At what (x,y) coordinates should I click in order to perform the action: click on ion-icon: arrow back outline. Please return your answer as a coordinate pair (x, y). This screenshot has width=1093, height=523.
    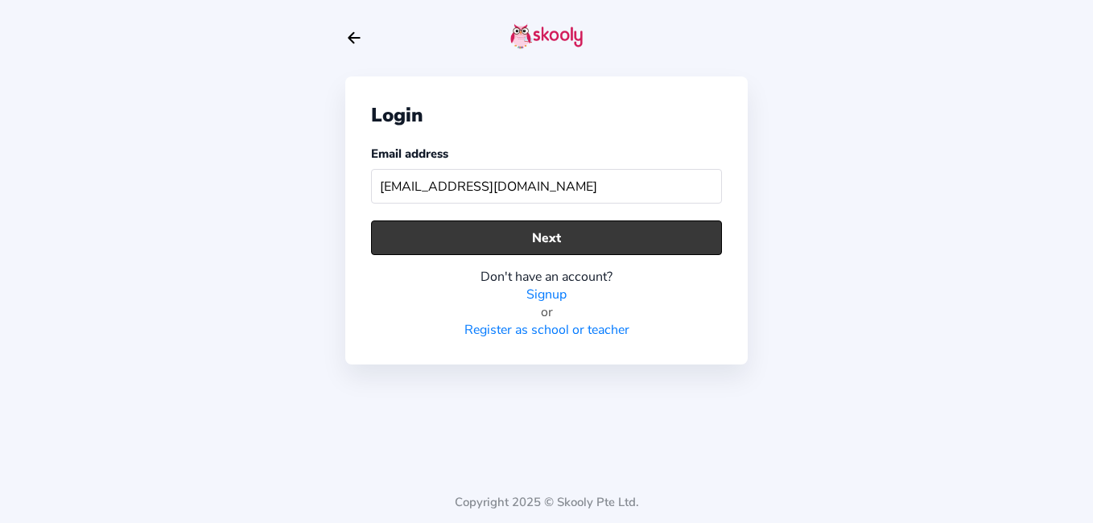
    Looking at the image, I should click on (354, 38).